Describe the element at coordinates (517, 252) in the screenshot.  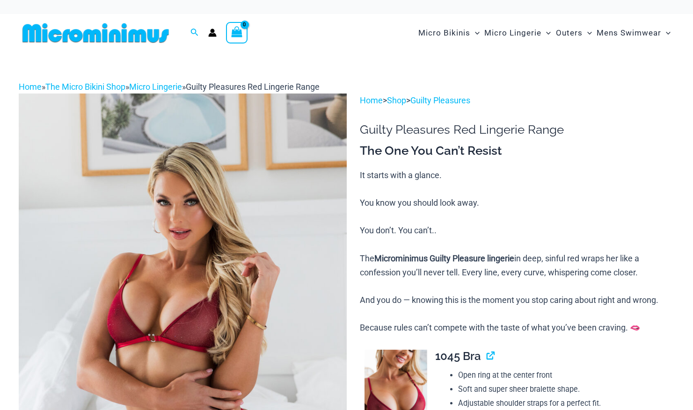
I see `p: It starts with a glance. You know you should look away. You don’t. You can’t.. The in deep, sinfu...` at that location.